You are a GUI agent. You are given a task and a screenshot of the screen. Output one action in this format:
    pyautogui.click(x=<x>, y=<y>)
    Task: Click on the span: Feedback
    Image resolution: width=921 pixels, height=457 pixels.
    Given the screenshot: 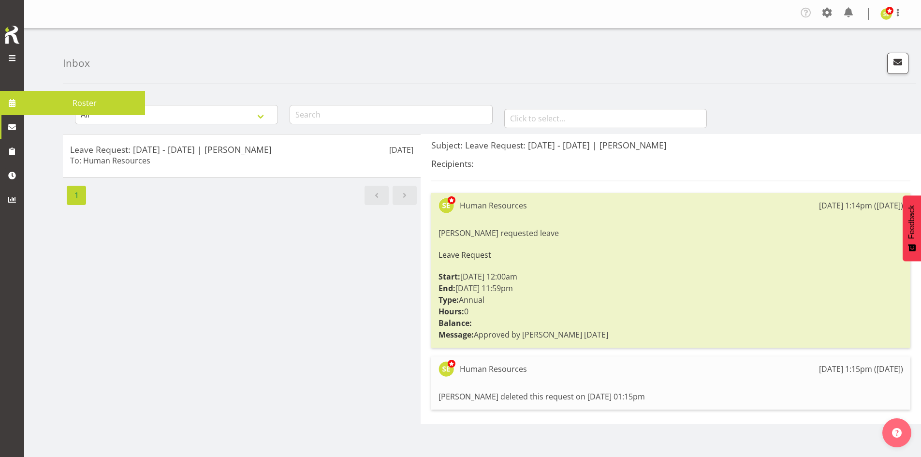 What is the action you would take?
    pyautogui.click(x=912, y=222)
    